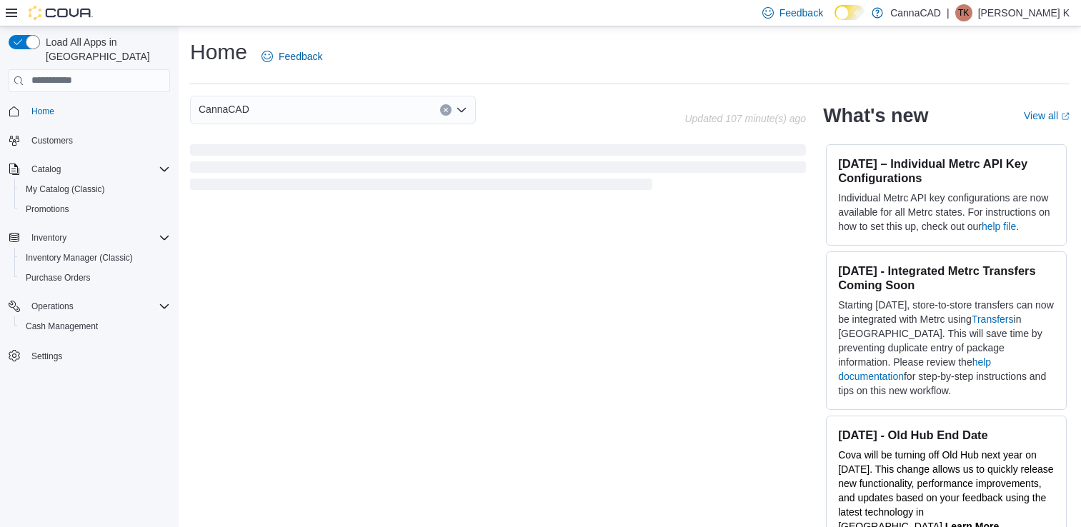  I want to click on button: Open list of options, so click(461, 110).